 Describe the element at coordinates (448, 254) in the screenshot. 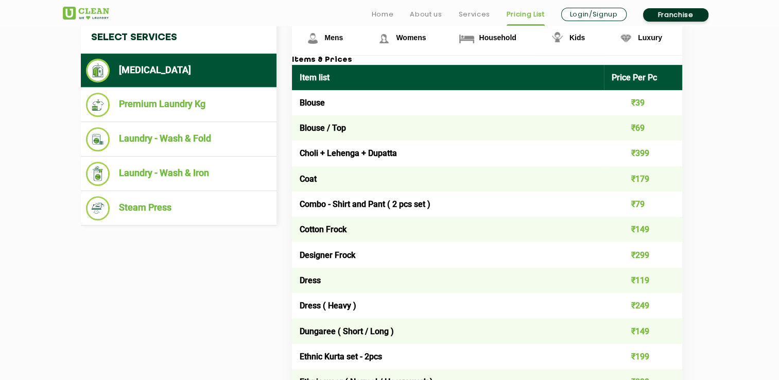

I see `td: Designer Frock` at that location.